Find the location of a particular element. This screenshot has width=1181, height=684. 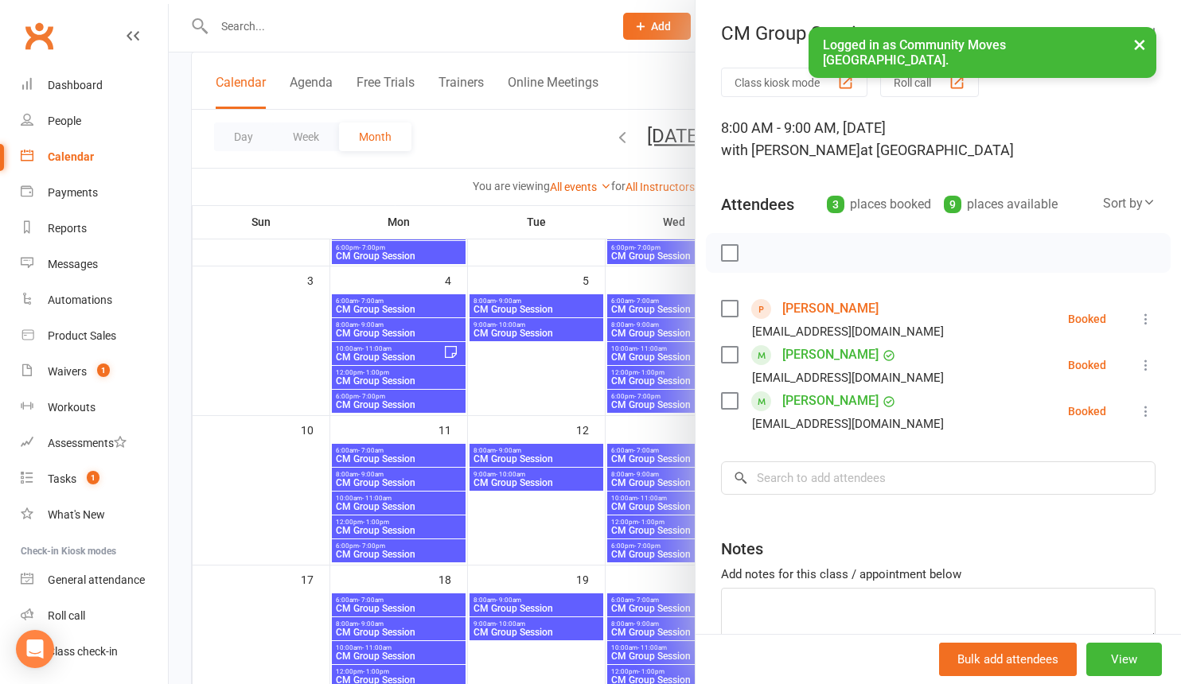

a: What's New is located at coordinates (94, 515).